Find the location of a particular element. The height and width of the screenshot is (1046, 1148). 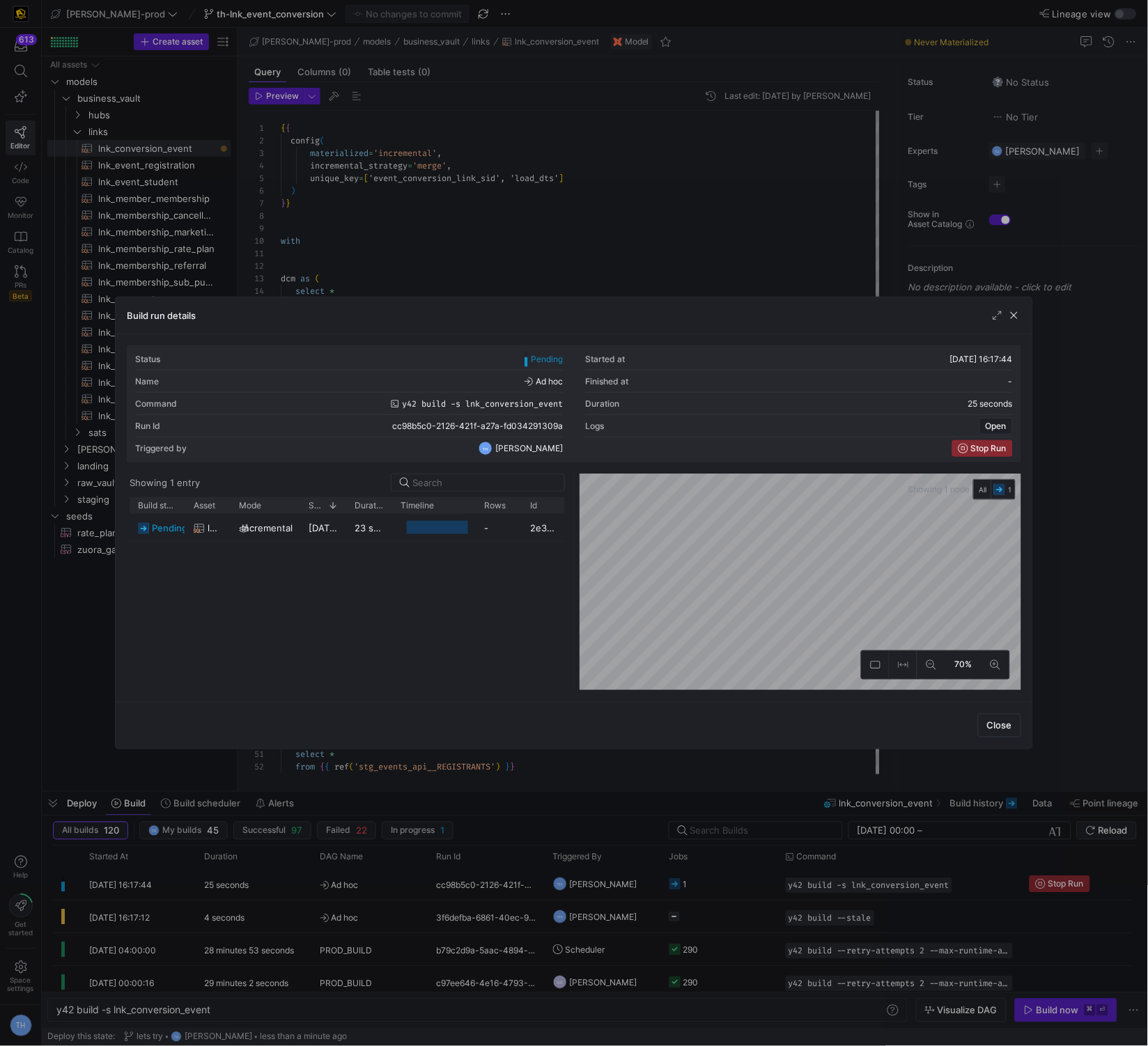

span: Build status is located at coordinates (158, 506).